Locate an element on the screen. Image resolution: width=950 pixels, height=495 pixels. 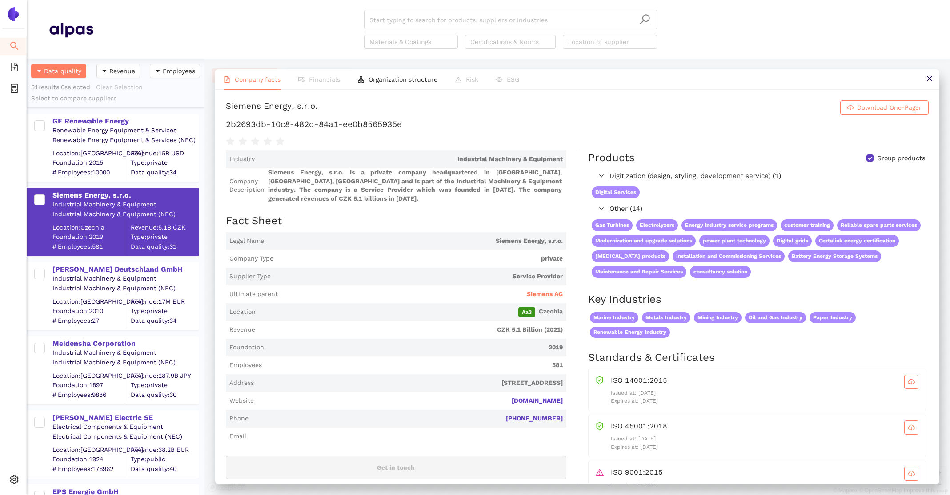
h2: Fact Sheet is located at coordinates (396, 221).